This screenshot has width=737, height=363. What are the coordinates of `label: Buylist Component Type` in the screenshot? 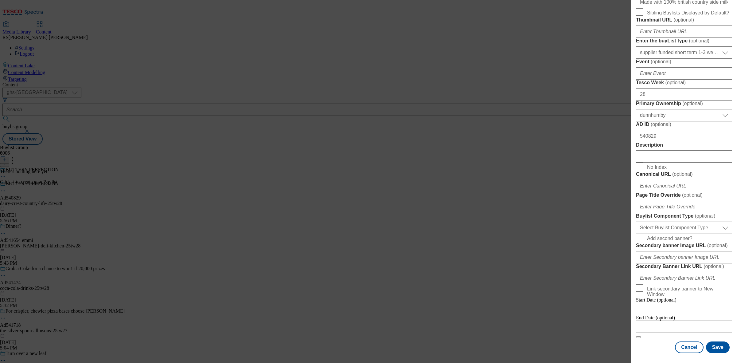 It's located at (684, 216).